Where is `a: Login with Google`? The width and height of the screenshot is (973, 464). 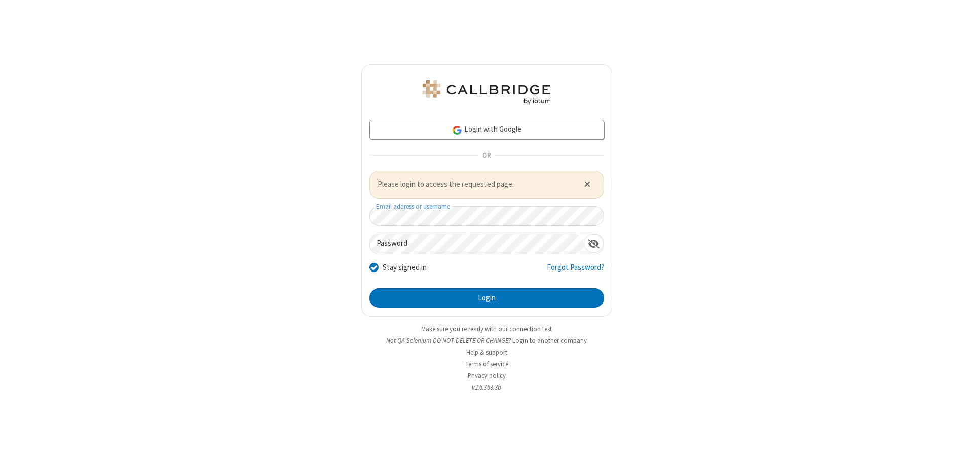
a: Login with Google is located at coordinates (486, 130).